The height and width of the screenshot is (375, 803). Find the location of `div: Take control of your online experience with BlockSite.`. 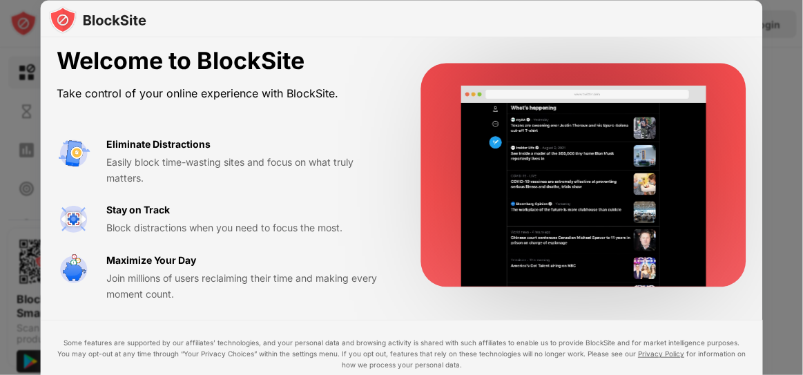

div: Take control of your online experience with BlockSite. is located at coordinates (222, 94).